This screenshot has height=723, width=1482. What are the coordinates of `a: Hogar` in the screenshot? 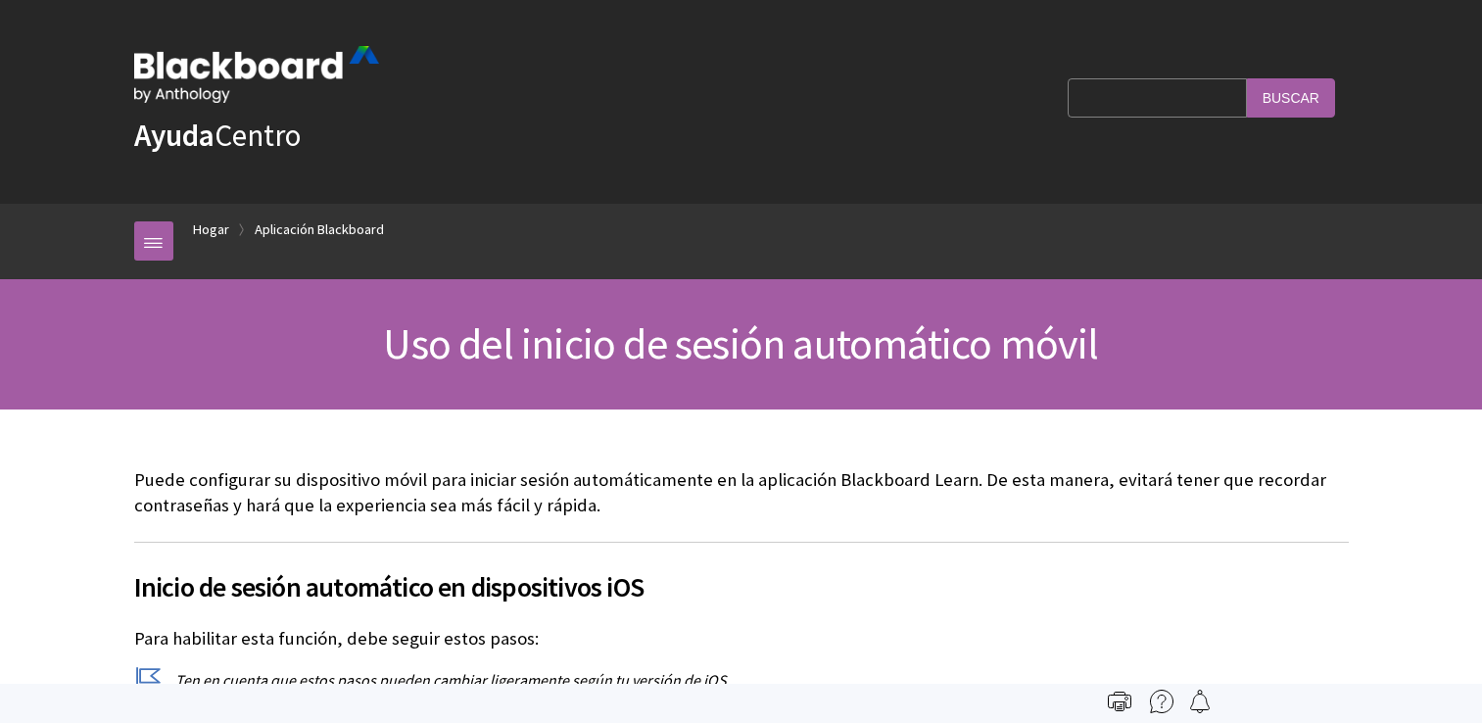 It's located at (211, 229).